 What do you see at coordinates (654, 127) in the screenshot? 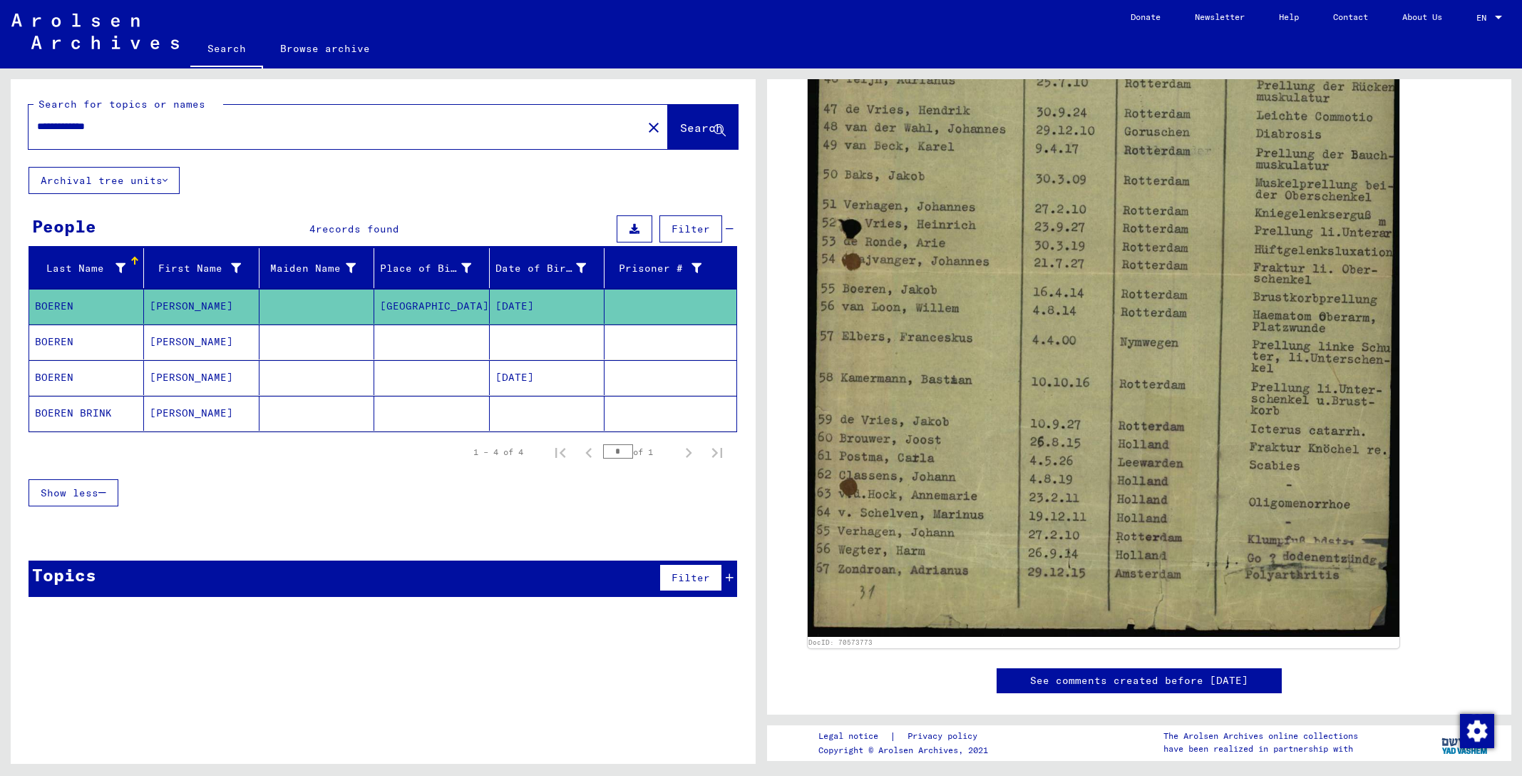
I see `button: Clear` at bounding box center [654, 127].